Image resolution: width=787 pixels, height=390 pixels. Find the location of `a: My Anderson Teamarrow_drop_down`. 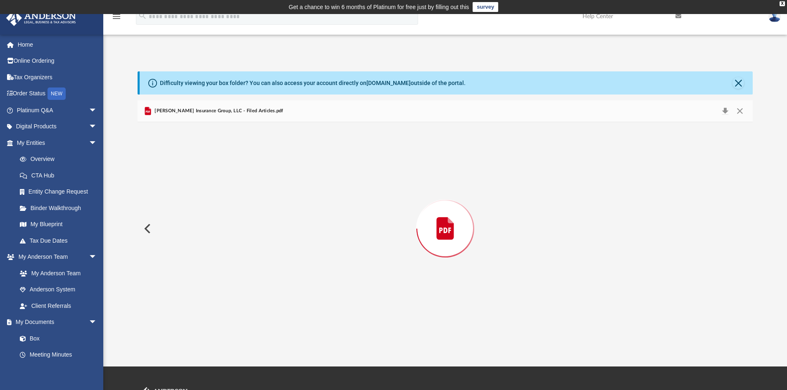

a: My Anderson Teamarrow_drop_down is located at coordinates (55, 257).